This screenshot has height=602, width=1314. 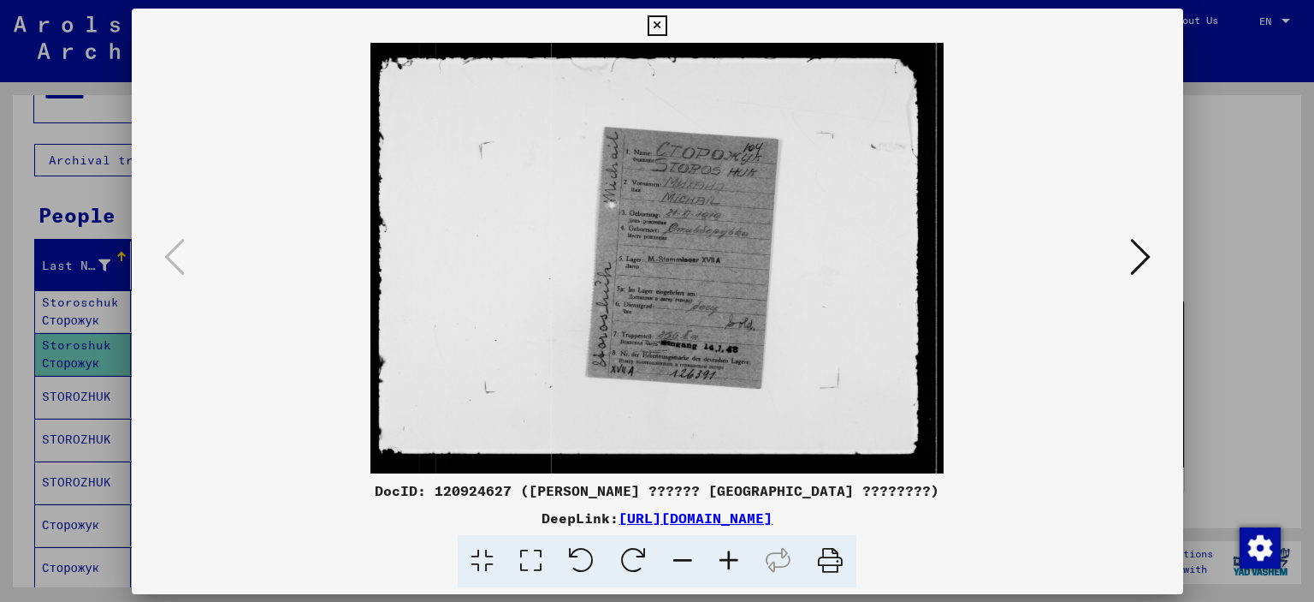 I want to click on div: DeepLink:, so click(x=657, y=518).